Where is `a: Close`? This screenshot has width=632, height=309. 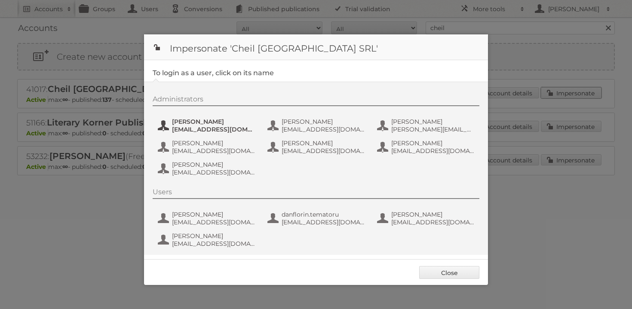
a: Close is located at coordinates (449, 273).